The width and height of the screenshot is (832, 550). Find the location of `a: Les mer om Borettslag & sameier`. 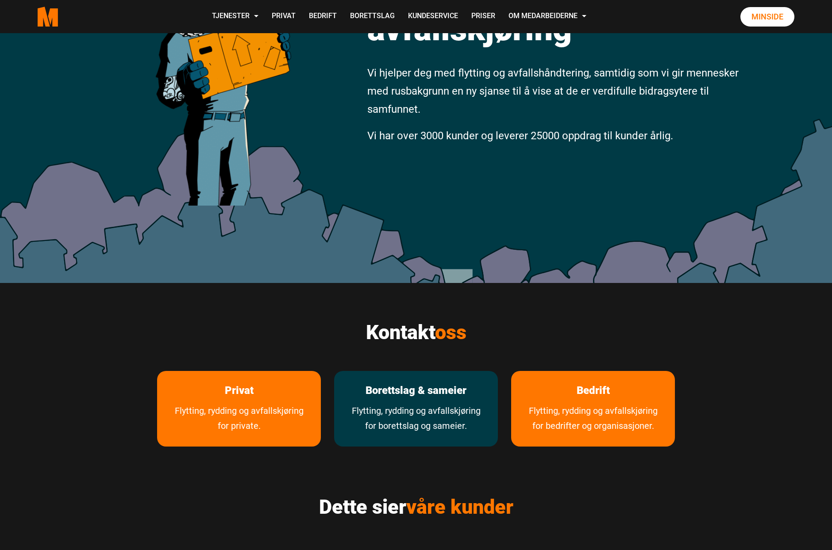

a: Les mer om Borettslag & sameier is located at coordinates (416, 391).